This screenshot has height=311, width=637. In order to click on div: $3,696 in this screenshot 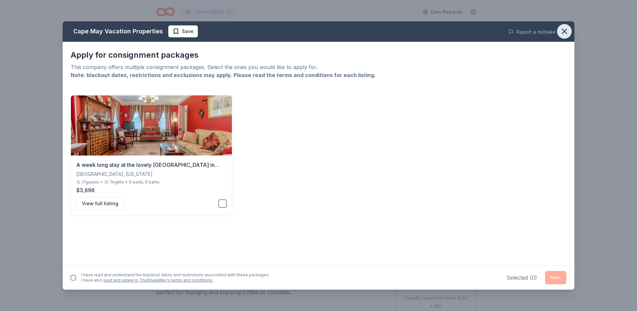, I will do `click(151, 190)`.